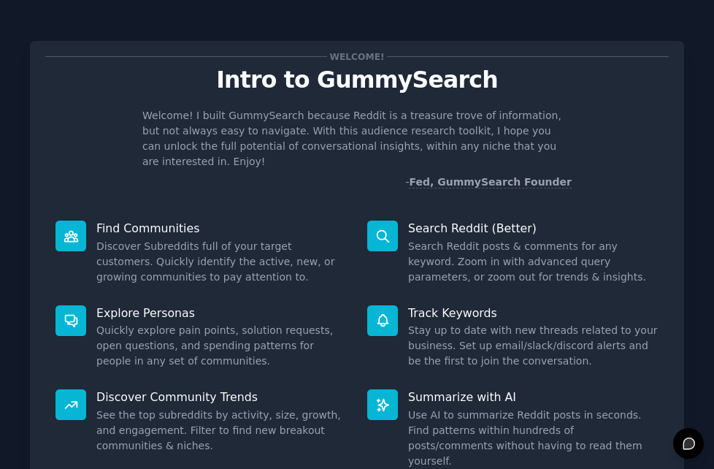 This screenshot has height=469, width=714. I want to click on p: Search Reddit (Better), so click(533, 228).